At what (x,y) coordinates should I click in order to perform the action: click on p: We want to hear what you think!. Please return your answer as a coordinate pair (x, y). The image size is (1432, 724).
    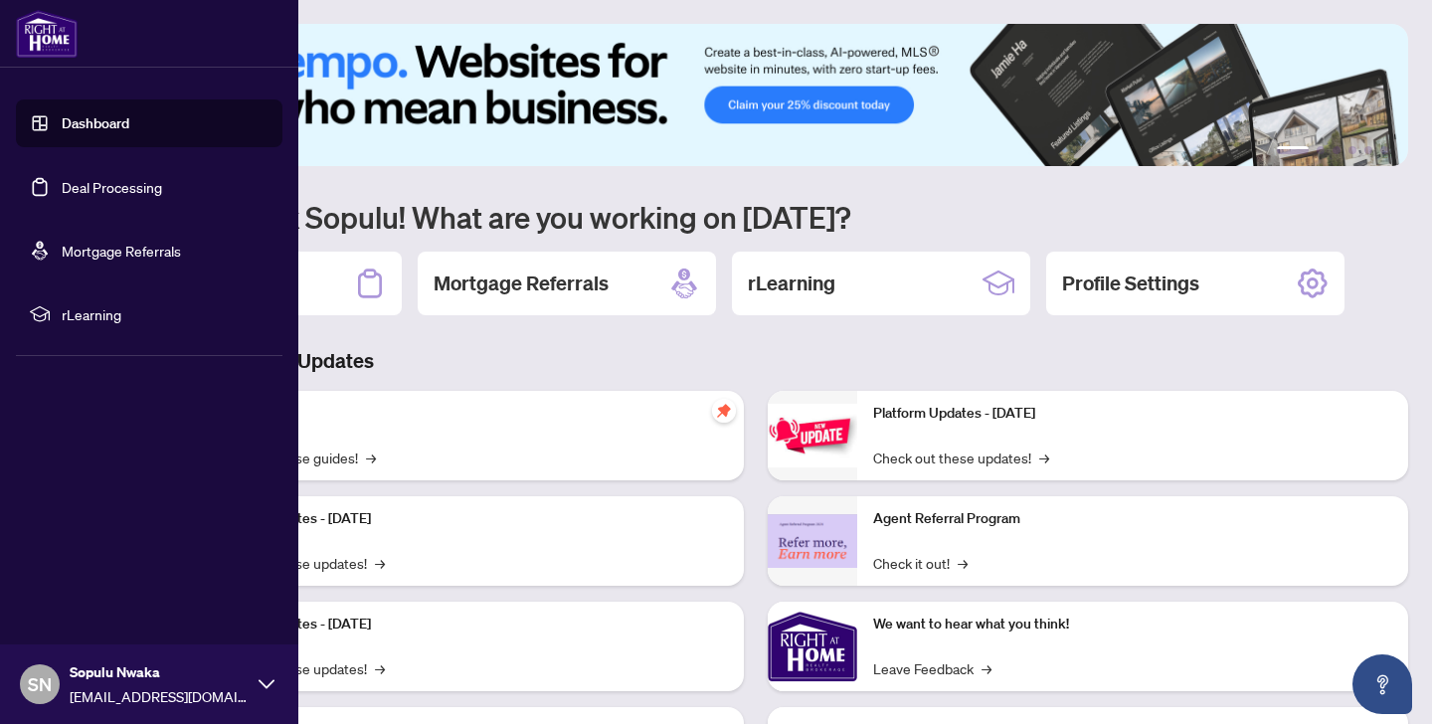
    Looking at the image, I should click on (1133, 625).